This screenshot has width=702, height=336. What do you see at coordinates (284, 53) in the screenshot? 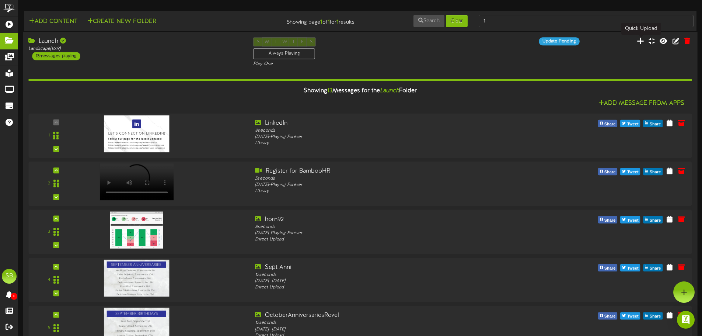
I see `div: Always Playing` at bounding box center [284, 53].